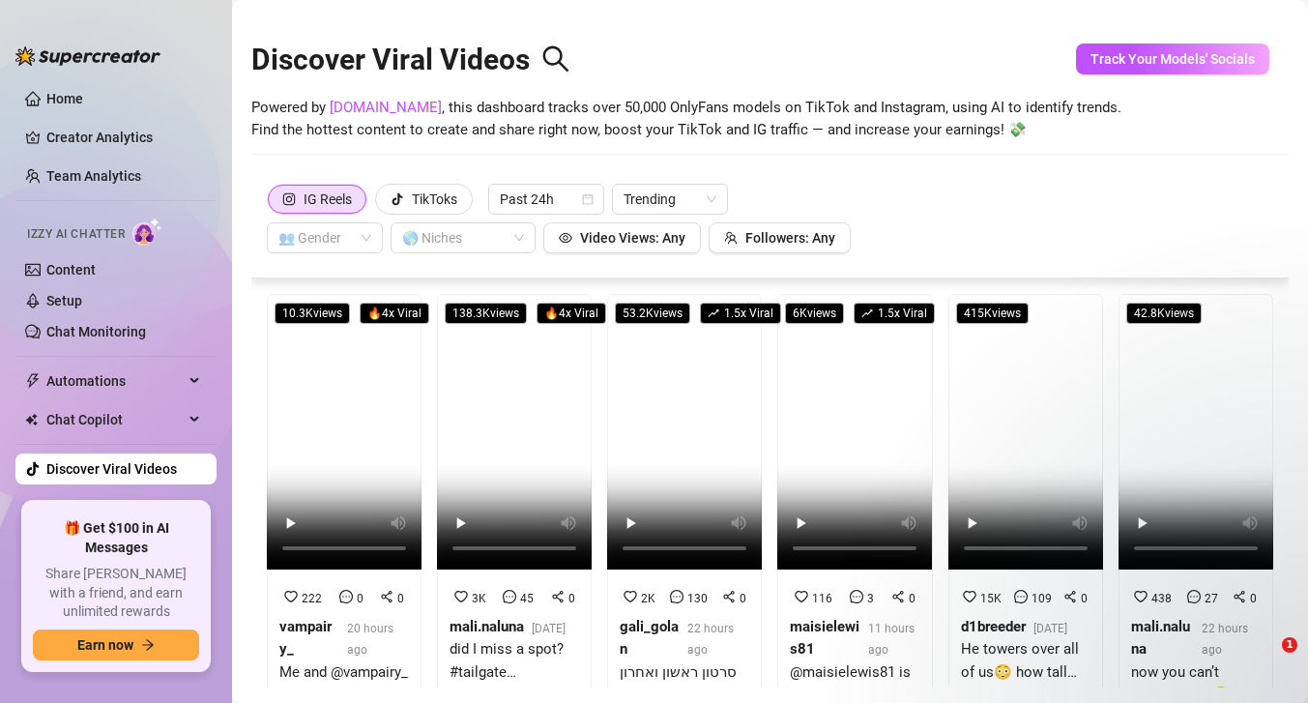 The image size is (1308, 703). I want to click on h2: Discover Viral Videos, so click(411, 60).